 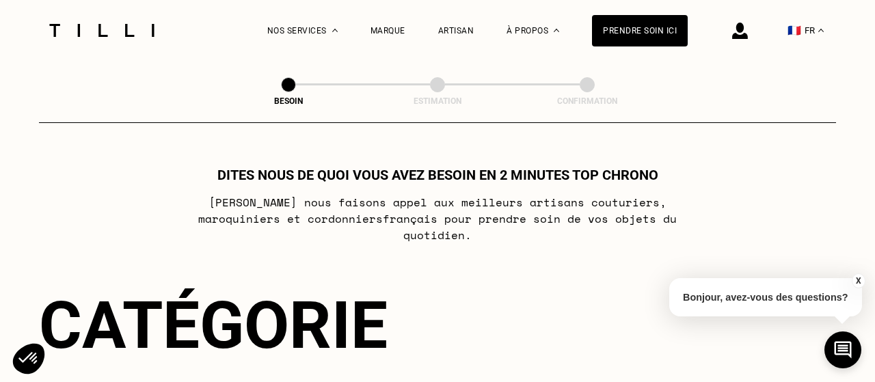 What do you see at coordinates (556, 30) in the screenshot?
I see `img: Menu déroulant à propos` at bounding box center [556, 30].